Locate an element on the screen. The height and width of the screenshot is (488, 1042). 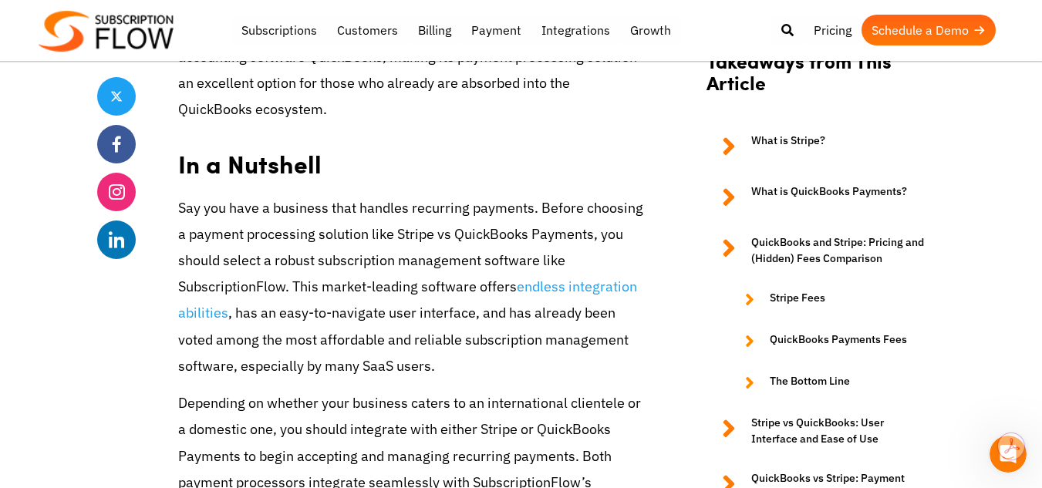
a: Schedule a Demo is located at coordinates (928, 30).